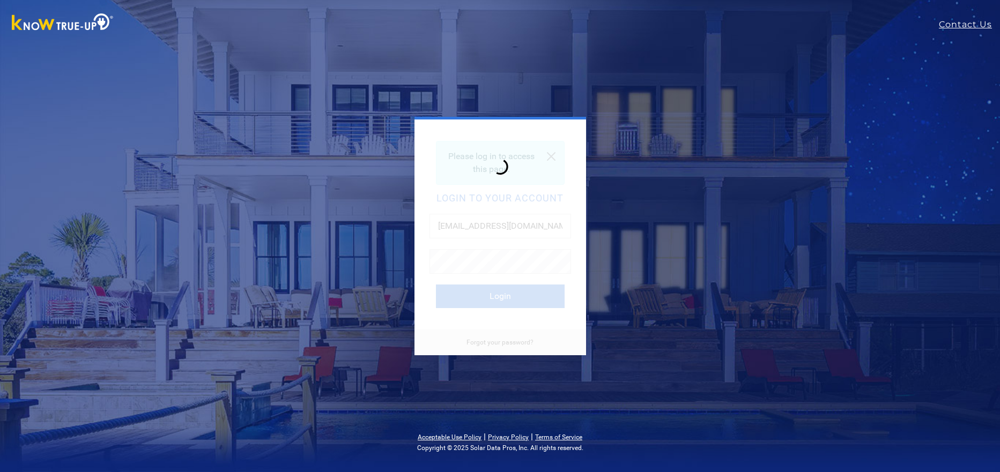 The height and width of the screenshot is (472, 1000). Describe the element at coordinates (969, 25) in the screenshot. I see `a: Contact Us` at that location.